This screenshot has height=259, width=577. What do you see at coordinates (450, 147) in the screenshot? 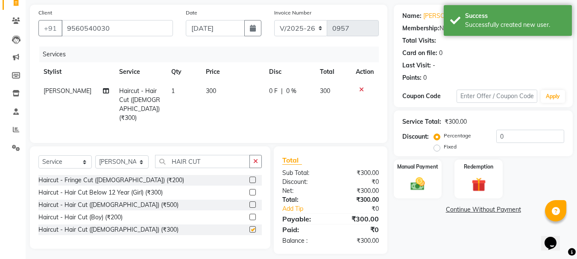
I see `label: Fixed` at bounding box center [450, 147].